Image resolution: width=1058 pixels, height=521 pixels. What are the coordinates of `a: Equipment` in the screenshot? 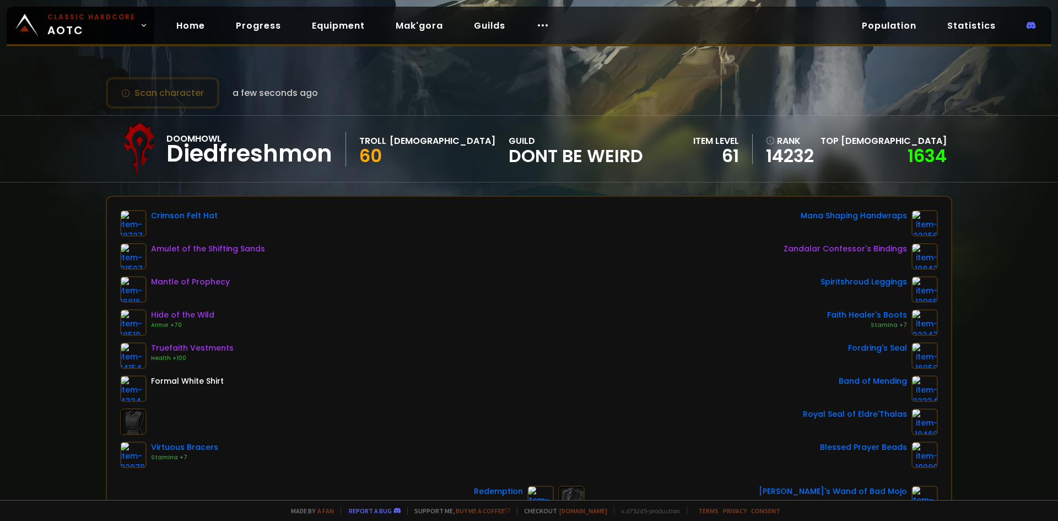 It's located at (338, 25).